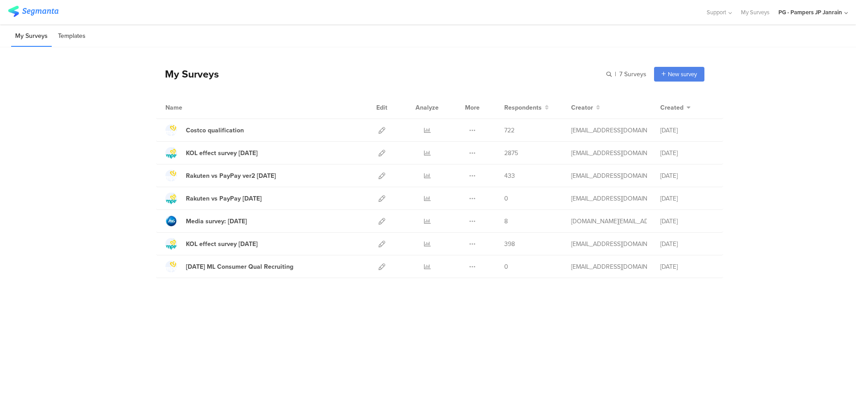 This screenshot has height=406, width=856. What do you see at coordinates (472, 107) in the screenshot?
I see `div: More` at bounding box center [472, 107].